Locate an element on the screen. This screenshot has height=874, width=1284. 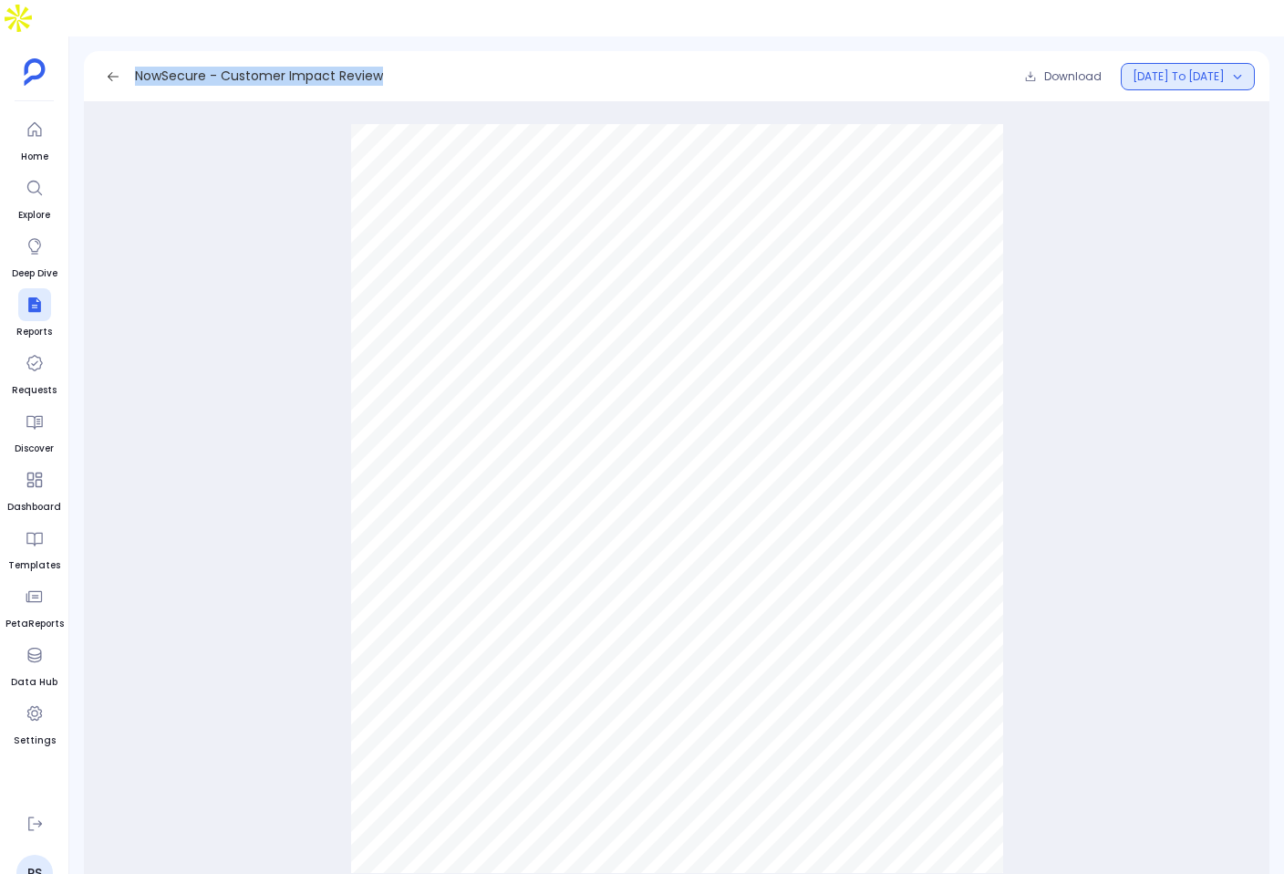
a: Settings is located at coordinates (35, 722).